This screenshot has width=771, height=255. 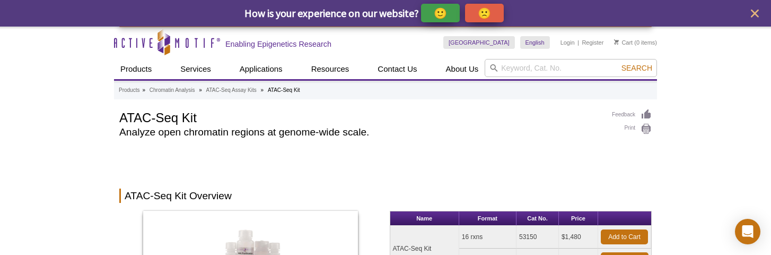 I want to click on li: (0 items), so click(x=635, y=42).